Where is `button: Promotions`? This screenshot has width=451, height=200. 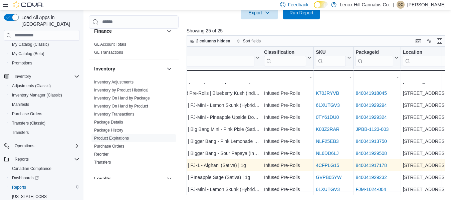
button: Promotions is located at coordinates (44, 63).